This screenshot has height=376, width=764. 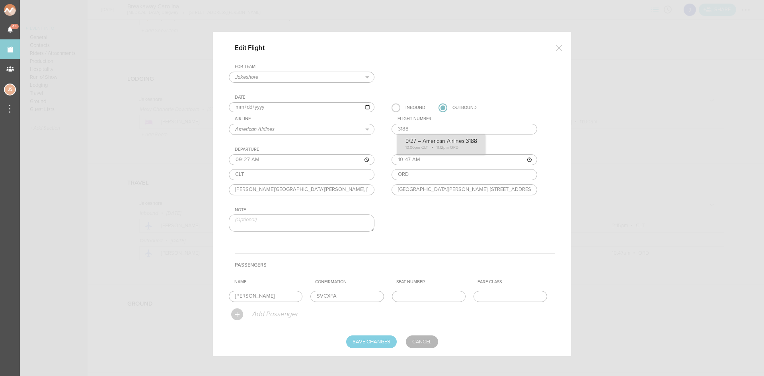 What do you see at coordinates (305, 67) in the screenshot?
I see `div: For Team` at bounding box center [305, 67].